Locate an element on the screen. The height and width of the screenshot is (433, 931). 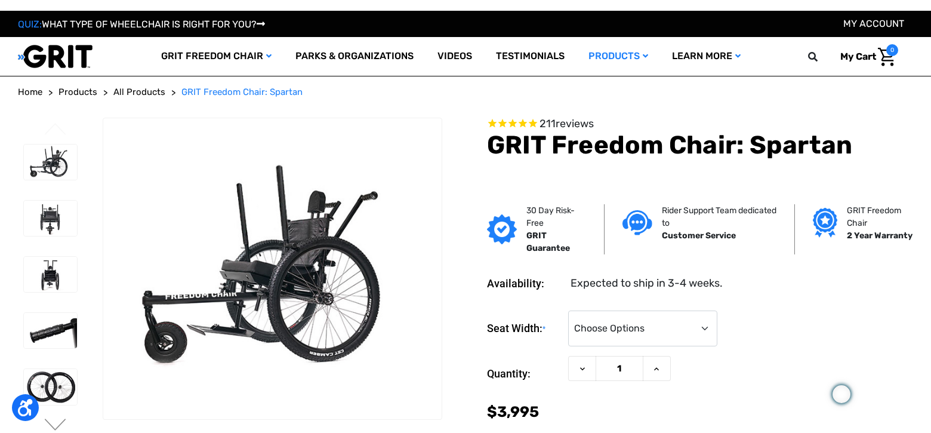
a: Learn More is located at coordinates (706, 56).